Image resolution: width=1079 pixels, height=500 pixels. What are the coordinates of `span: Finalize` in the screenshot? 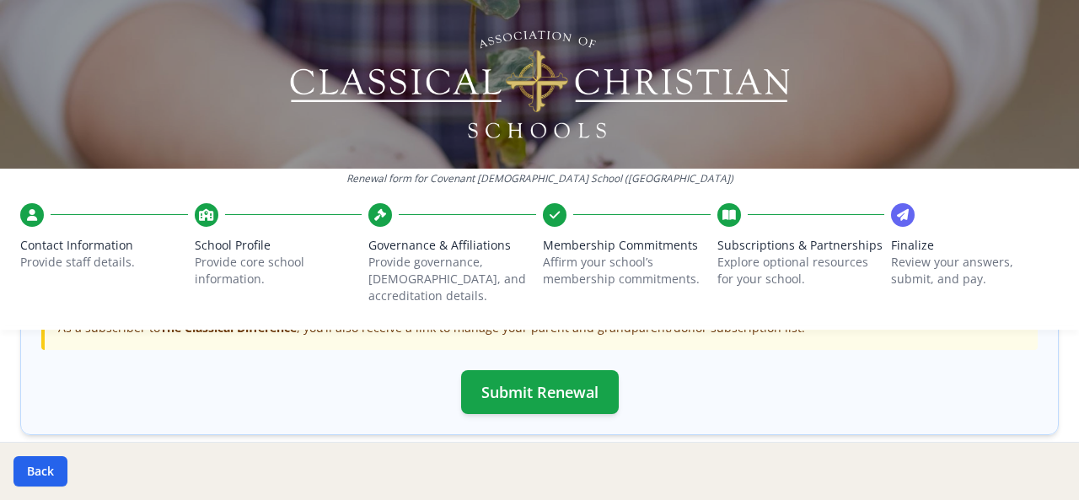 It's located at (974, 245).